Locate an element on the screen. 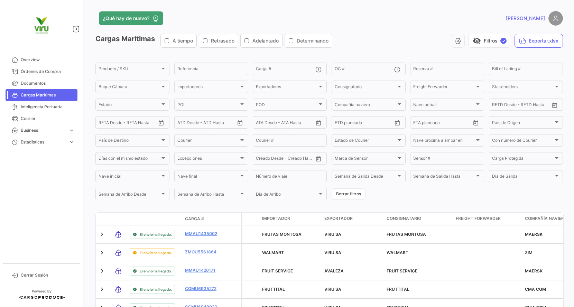  button: Retrasado is located at coordinates (218, 41).